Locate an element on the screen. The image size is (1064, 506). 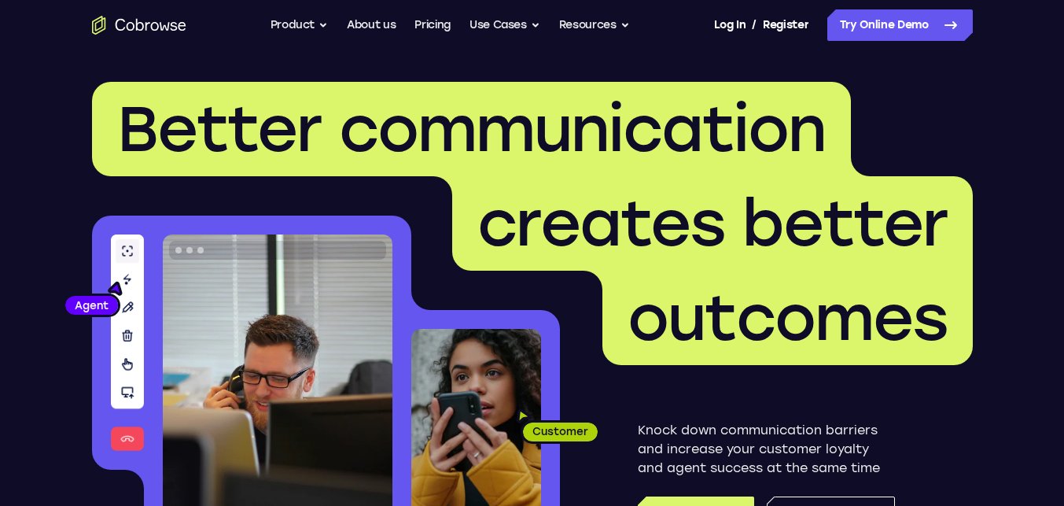
span: Better communication is located at coordinates (471, 129).